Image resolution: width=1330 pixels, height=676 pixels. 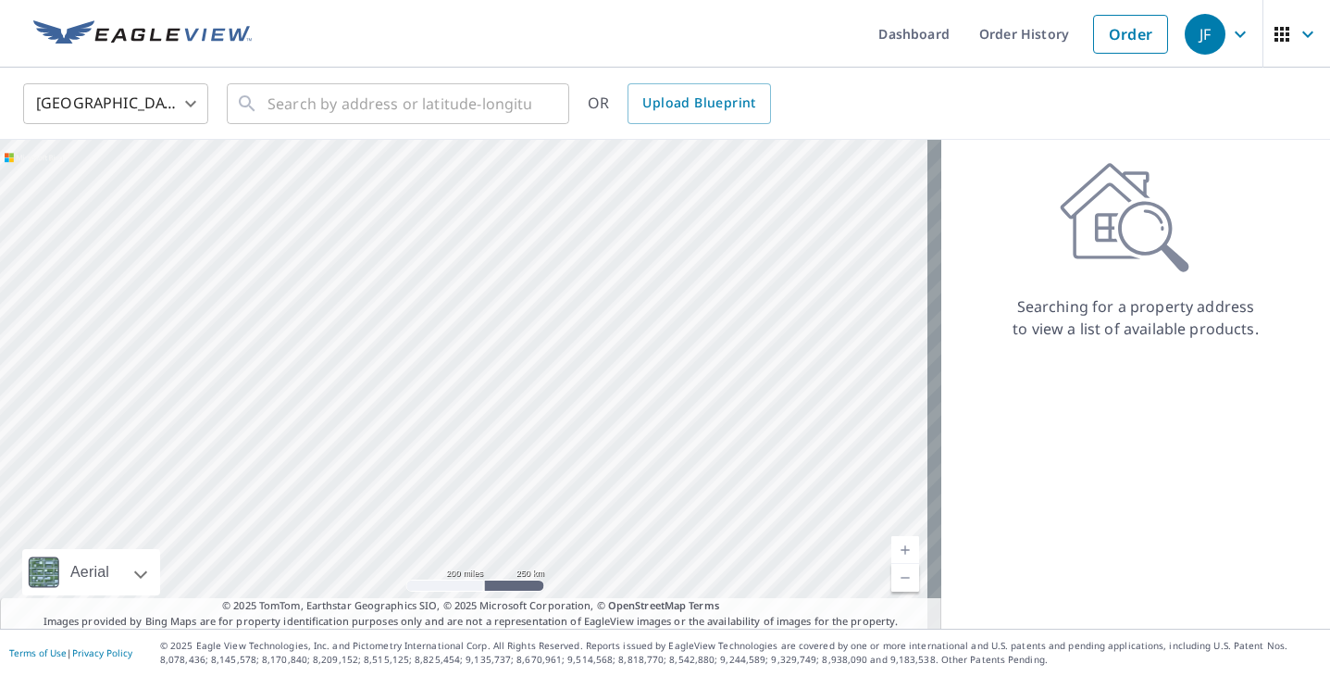 What do you see at coordinates (740, 652) in the screenshot?
I see `p: © 2025 Eagle View Technologies, Inc. and Pictometry International Corp. All Rights Reserved. Repo...` at bounding box center [740, 652].